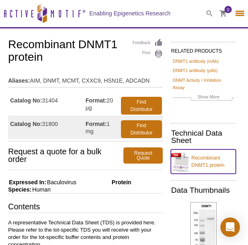 This screenshot has width=248, height=245. I want to click on h1: Recombinant DNMT1 protein, so click(85, 51).